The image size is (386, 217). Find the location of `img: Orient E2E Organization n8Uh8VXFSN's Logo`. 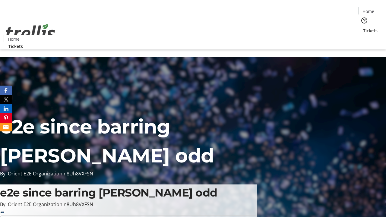

img: Orient E2E Organization n8Uh8VXFSN's Logo is located at coordinates (30, 32).